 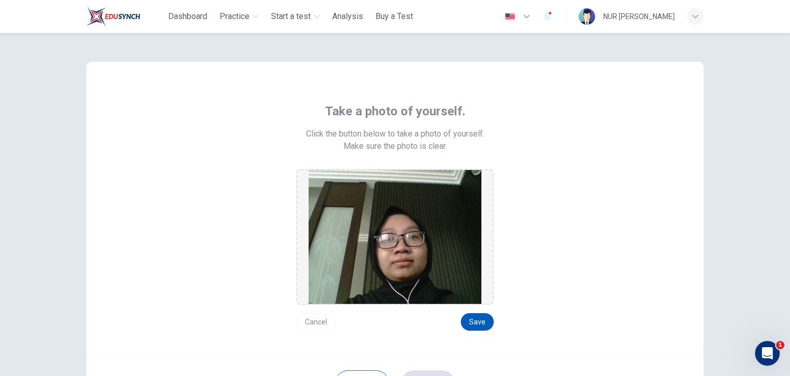 What do you see at coordinates (478, 322) in the screenshot?
I see `button: Save` at bounding box center [478, 322].